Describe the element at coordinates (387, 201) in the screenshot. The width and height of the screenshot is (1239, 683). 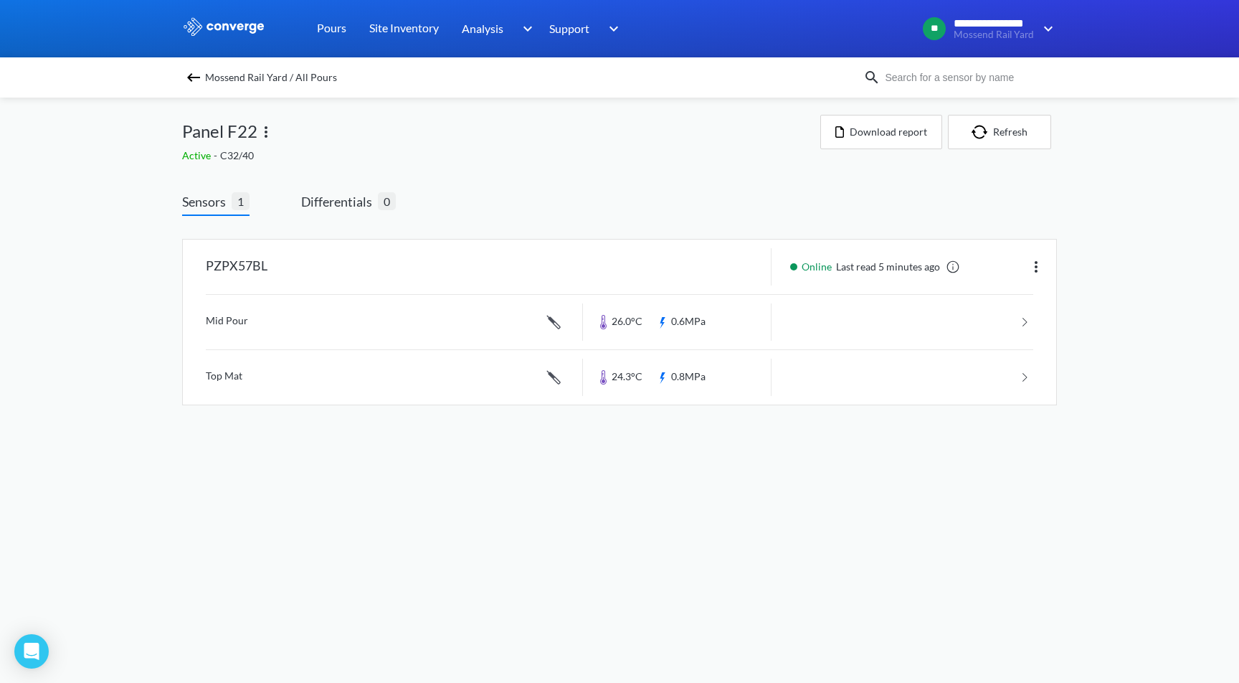
I see `span: 0` at that location.